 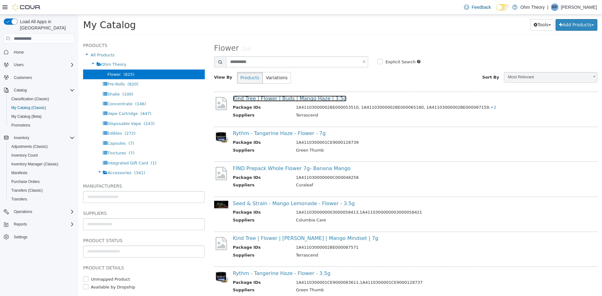 I want to click on input: Dark Mode, so click(x=503, y=7).